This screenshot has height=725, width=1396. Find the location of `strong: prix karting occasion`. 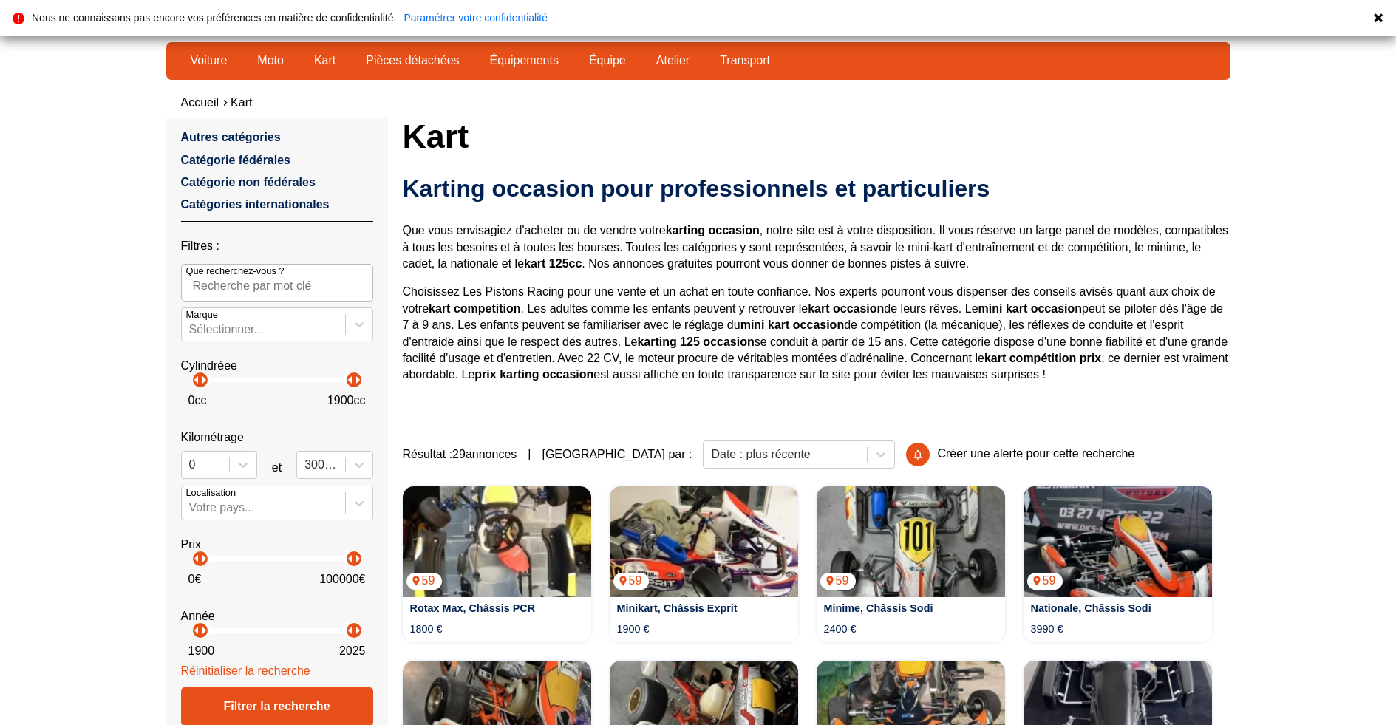

strong: prix karting occasion is located at coordinates (533, 374).